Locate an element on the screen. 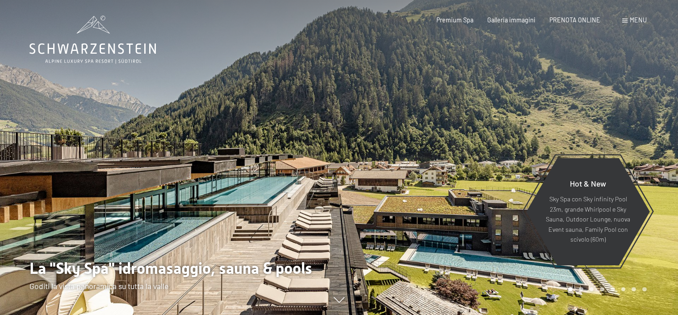  div: Carousel Page 8 is located at coordinates (645, 289).